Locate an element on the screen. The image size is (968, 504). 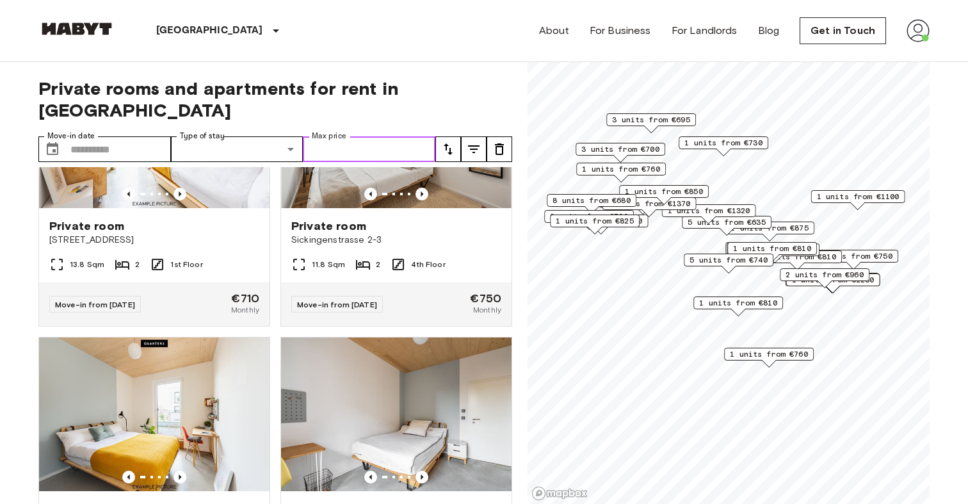
button: Choose date is located at coordinates (52, 149).